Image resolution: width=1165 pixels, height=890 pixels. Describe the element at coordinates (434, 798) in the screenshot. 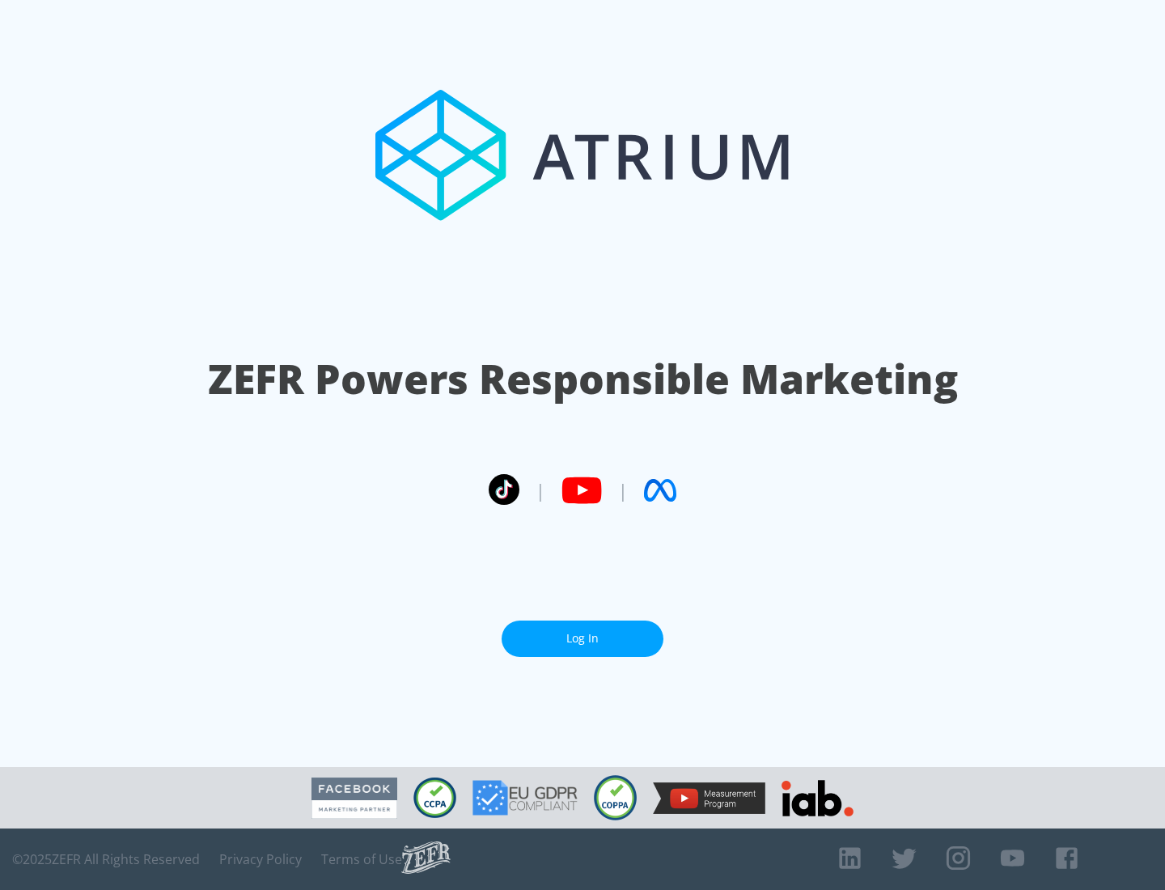

I see `img: CCPA Compliant` at that location.